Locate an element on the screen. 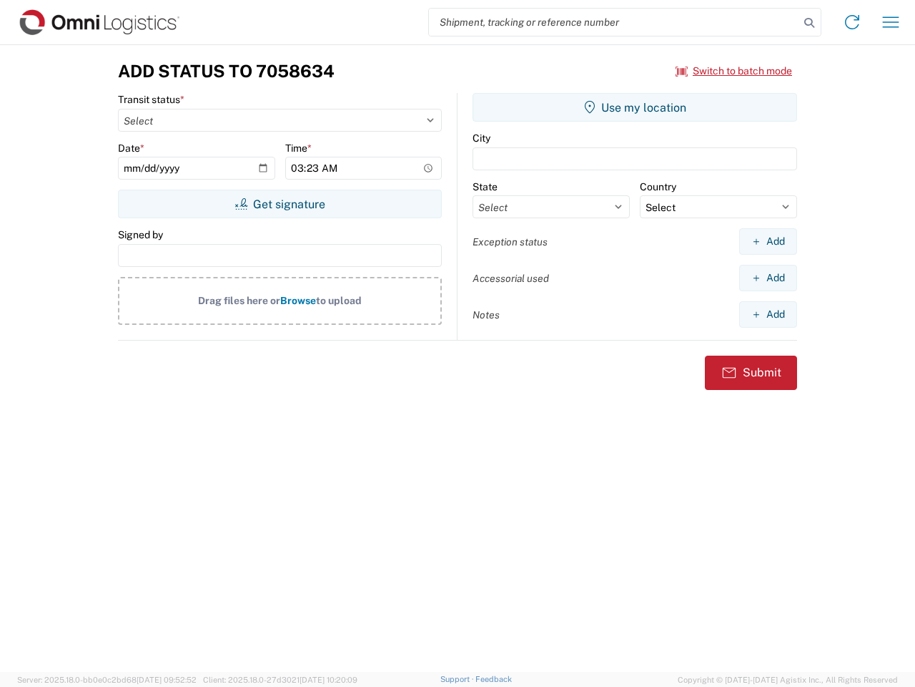 Image resolution: width=915 pixels, height=687 pixels. label: State is located at coordinates (485, 187).